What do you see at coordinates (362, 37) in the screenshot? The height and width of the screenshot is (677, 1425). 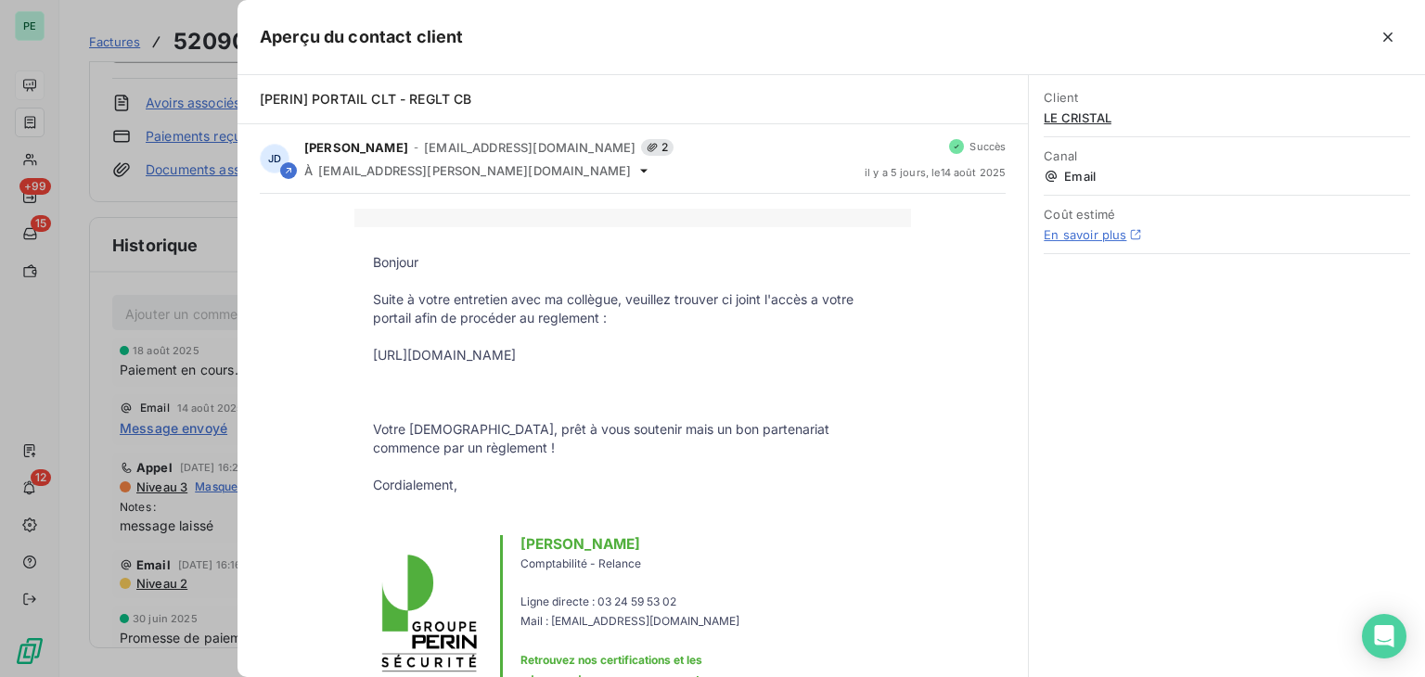 I see `h5: Aperçu du contact client` at bounding box center [362, 37].